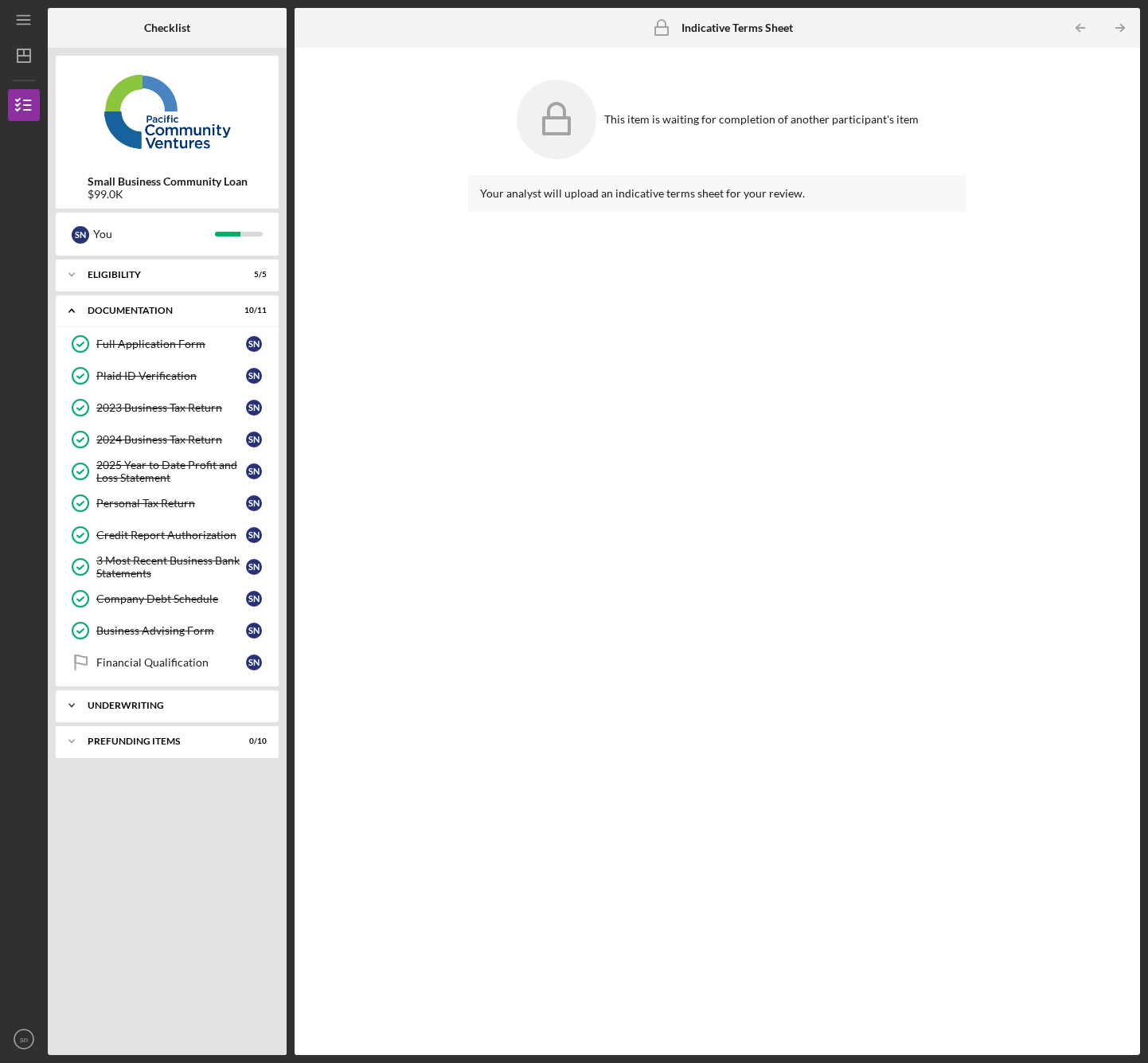 The image size is (1148, 1063). I want to click on div: Prefunding Items, so click(157, 741).